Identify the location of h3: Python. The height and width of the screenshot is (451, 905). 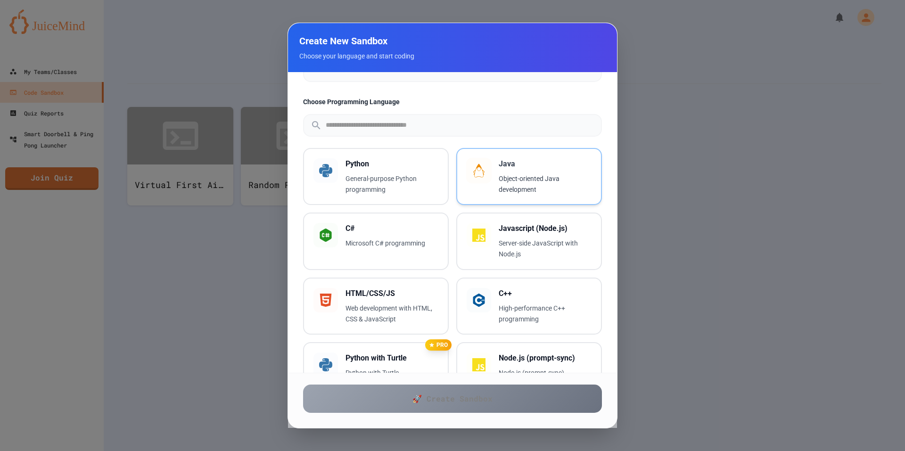
(392, 164).